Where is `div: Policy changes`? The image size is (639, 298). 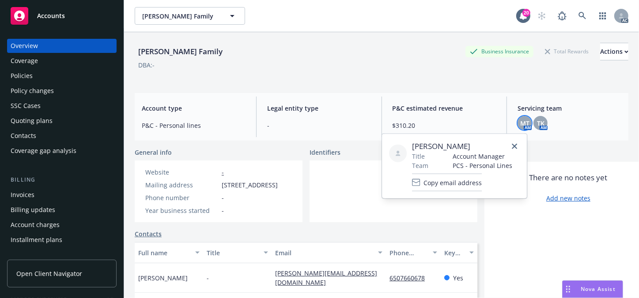
div: Policy changes is located at coordinates (32, 91).